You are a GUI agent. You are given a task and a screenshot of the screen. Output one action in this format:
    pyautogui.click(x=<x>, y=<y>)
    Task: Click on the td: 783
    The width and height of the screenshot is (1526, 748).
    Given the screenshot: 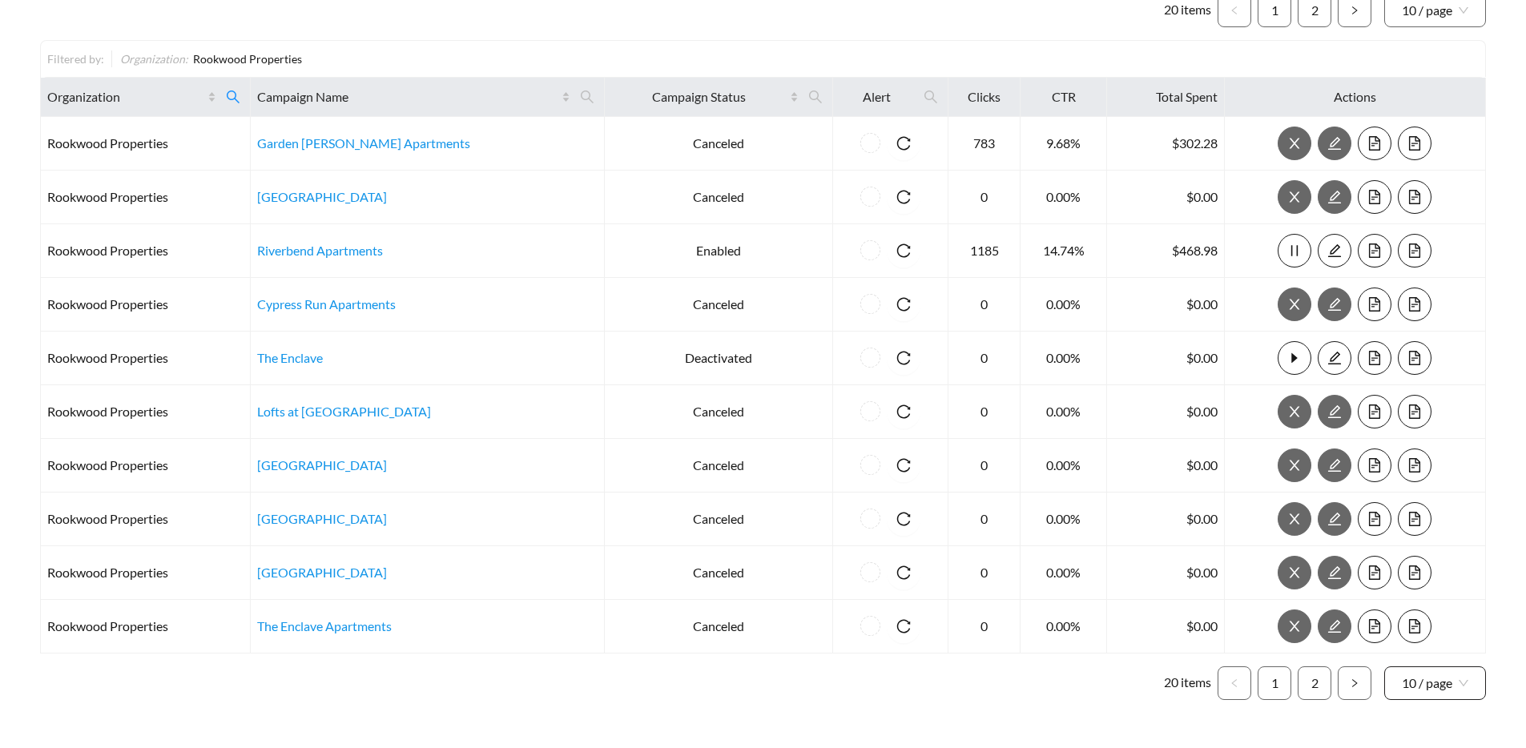 What is the action you would take?
    pyautogui.click(x=985, y=143)
    